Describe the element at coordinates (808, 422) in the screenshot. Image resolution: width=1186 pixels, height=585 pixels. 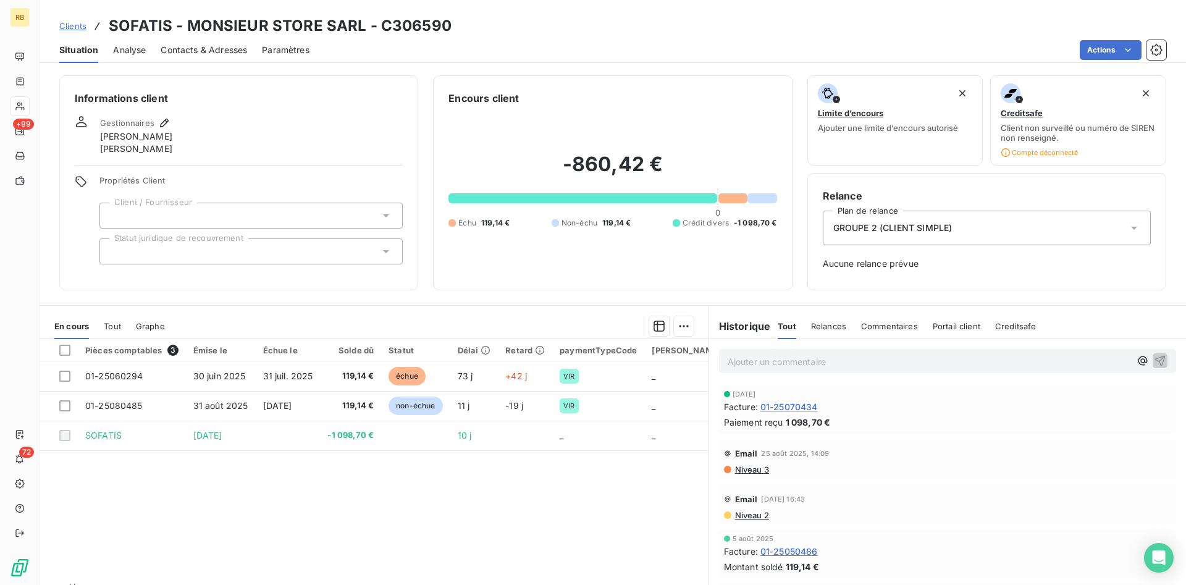
I see `span: 1 098,70 €` at that location.